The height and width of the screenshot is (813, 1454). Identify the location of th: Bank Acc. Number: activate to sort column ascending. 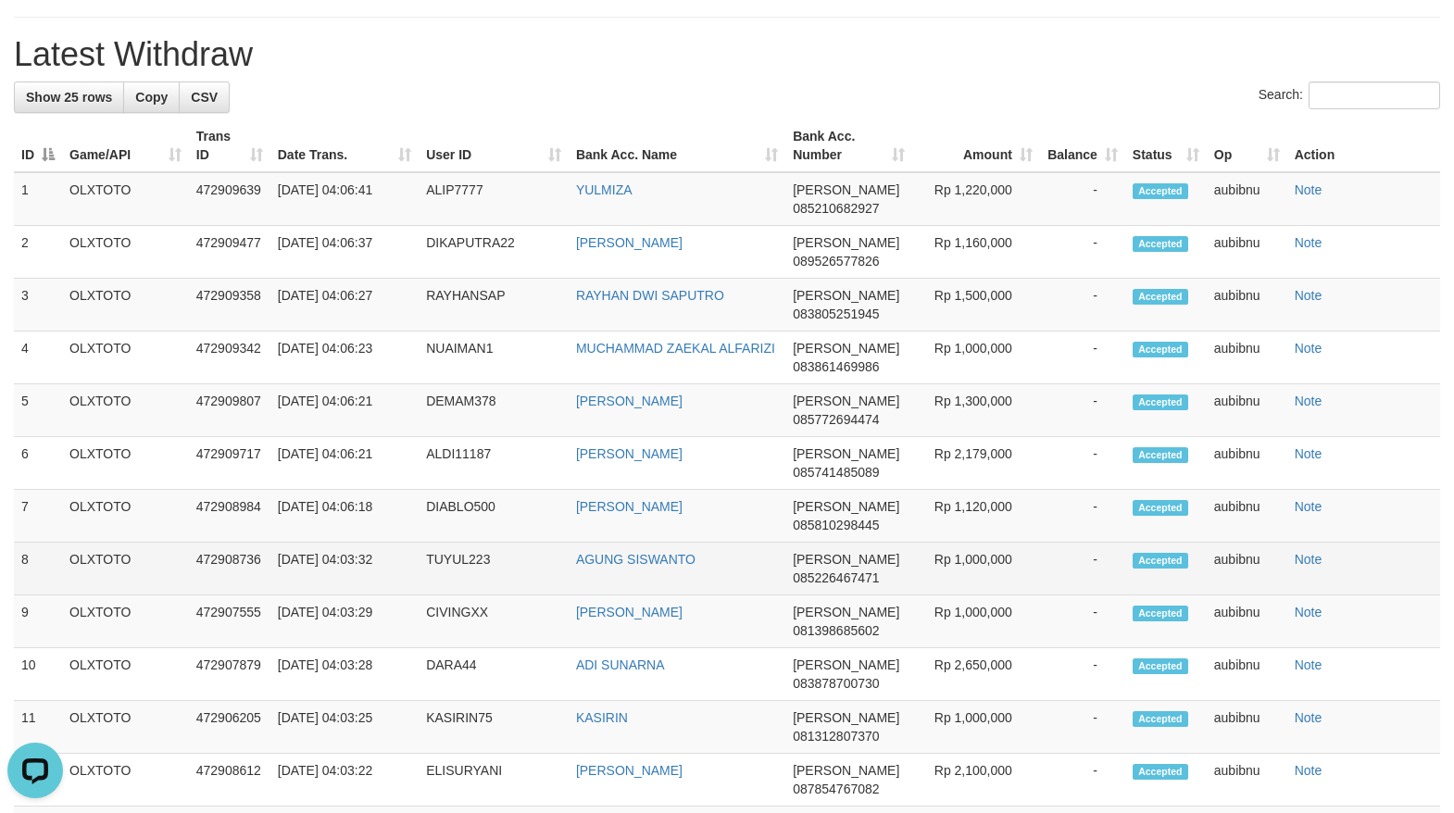
(849, 145).